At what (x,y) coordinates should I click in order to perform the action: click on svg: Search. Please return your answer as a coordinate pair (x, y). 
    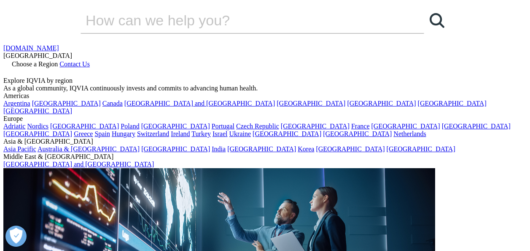
    Looking at the image, I should click on (437, 20).